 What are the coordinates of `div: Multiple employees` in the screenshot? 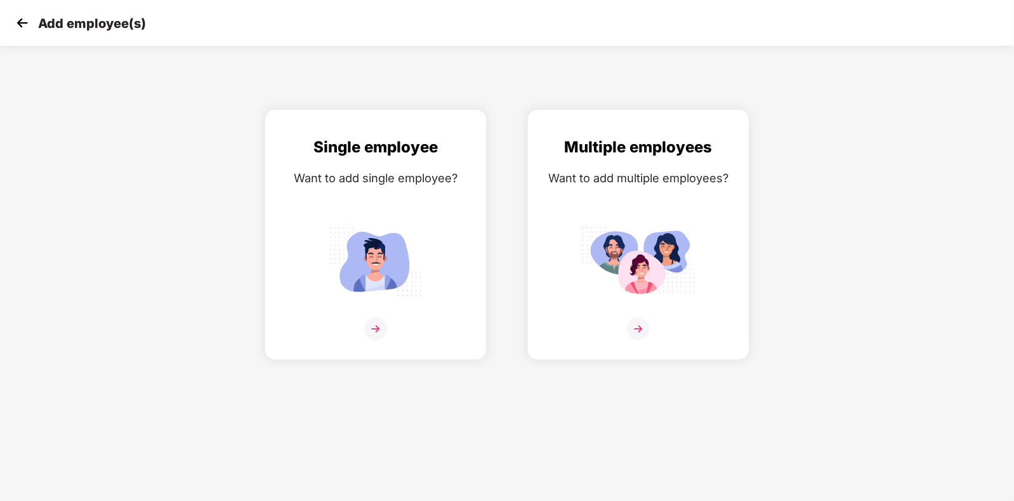 It's located at (639, 147).